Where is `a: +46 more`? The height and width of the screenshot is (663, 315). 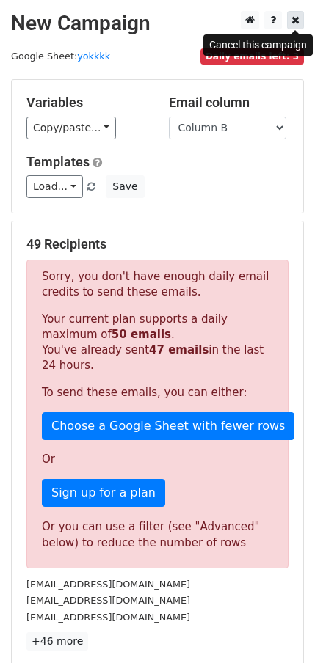 a: +46 more is located at coordinates (57, 641).